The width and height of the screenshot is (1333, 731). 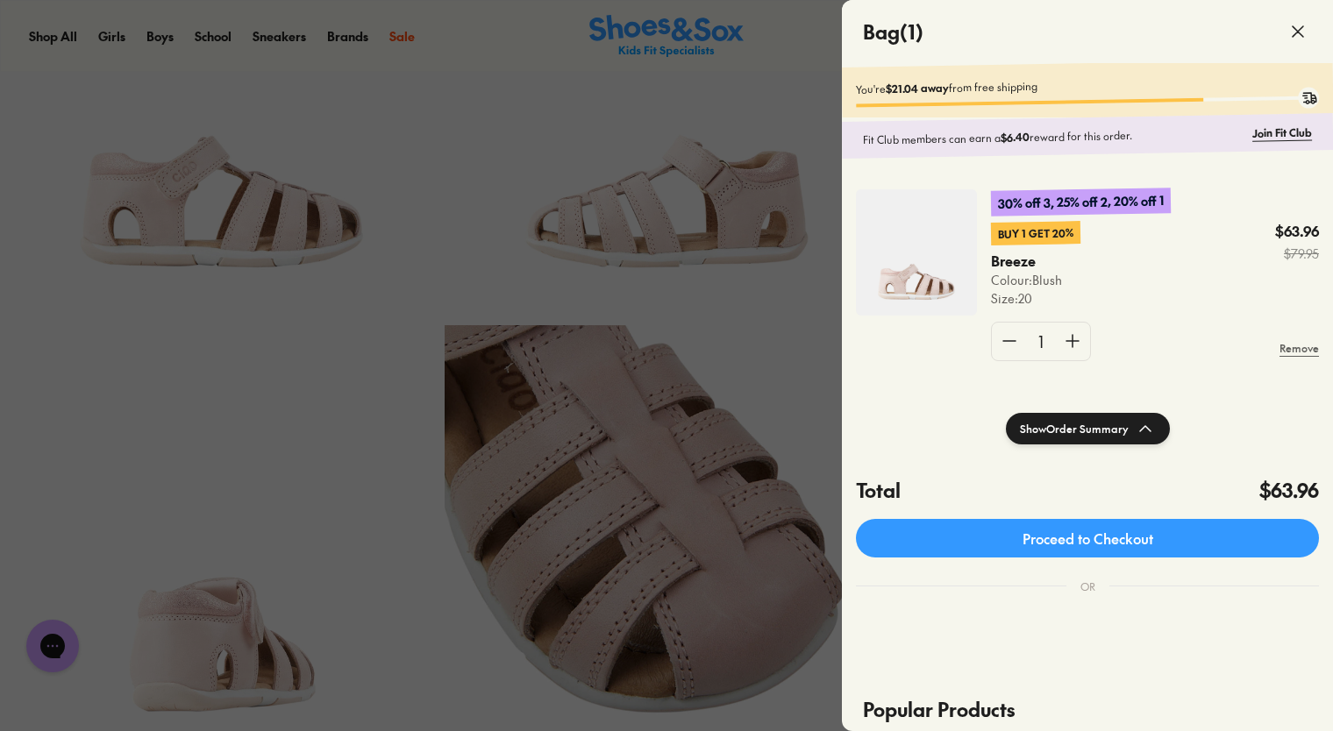 I want to click on p: $63.96, so click(x=1297, y=231).